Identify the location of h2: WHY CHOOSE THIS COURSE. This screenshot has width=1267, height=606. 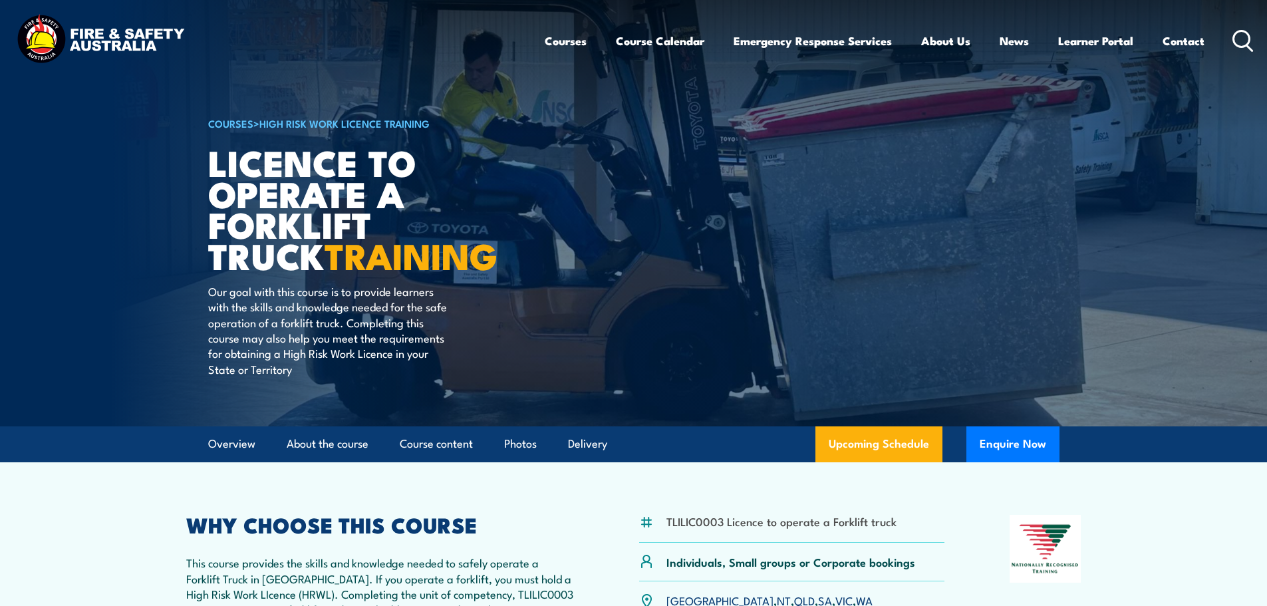
(380, 524).